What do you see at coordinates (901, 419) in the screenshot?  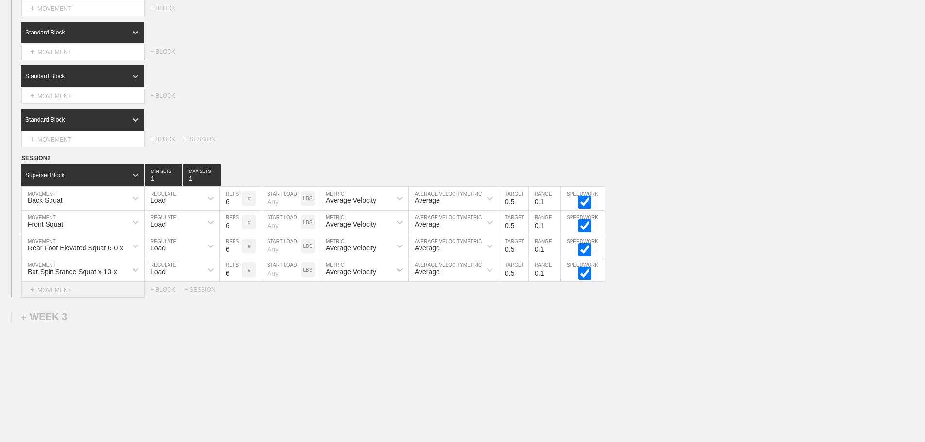 I see `div: Chat Widget` at bounding box center [901, 419].